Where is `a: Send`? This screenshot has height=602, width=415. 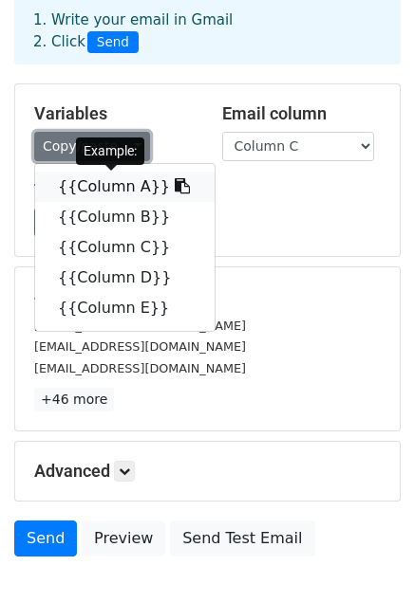 a: Send is located at coordinates (46, 539).